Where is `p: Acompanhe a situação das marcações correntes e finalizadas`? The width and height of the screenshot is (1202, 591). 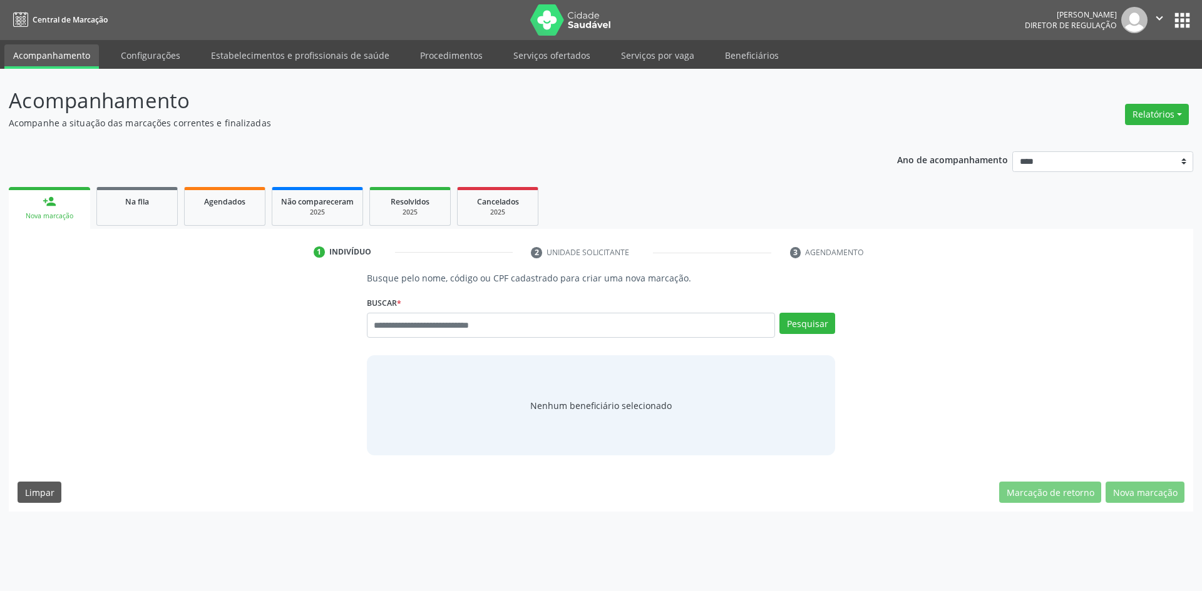
p: Acompanhe a situação das marcações correntes e finalizadas is located at coordinates (423, 123).